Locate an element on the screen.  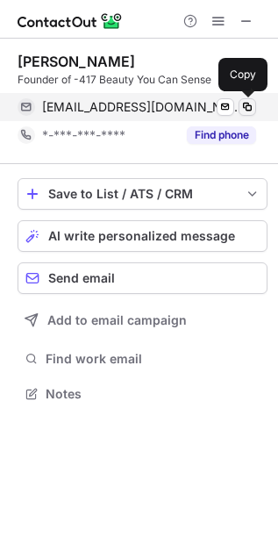
span: Notes is located at coordinates (153, 394).